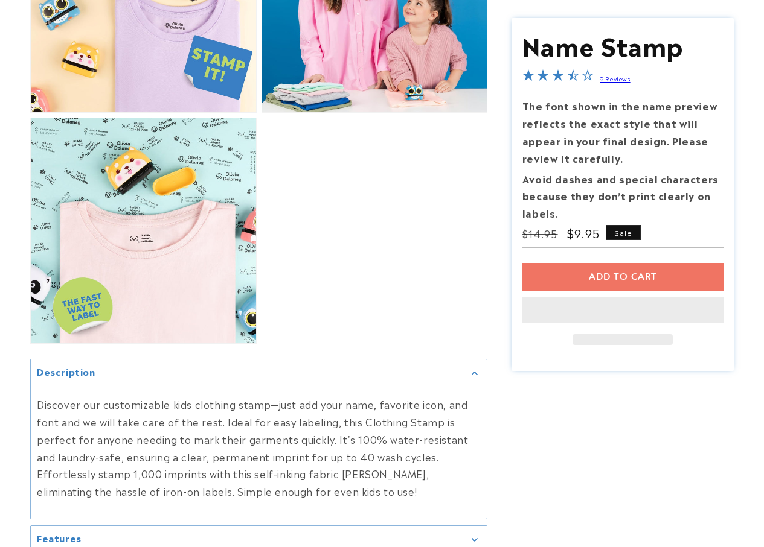 This screenshot has height=547, width=764. Describe the element at coordinates (620, 196) in the screenshot. I see `strong: Avoid dashes and special characters because they don’t print clearly on labels.` at that location.